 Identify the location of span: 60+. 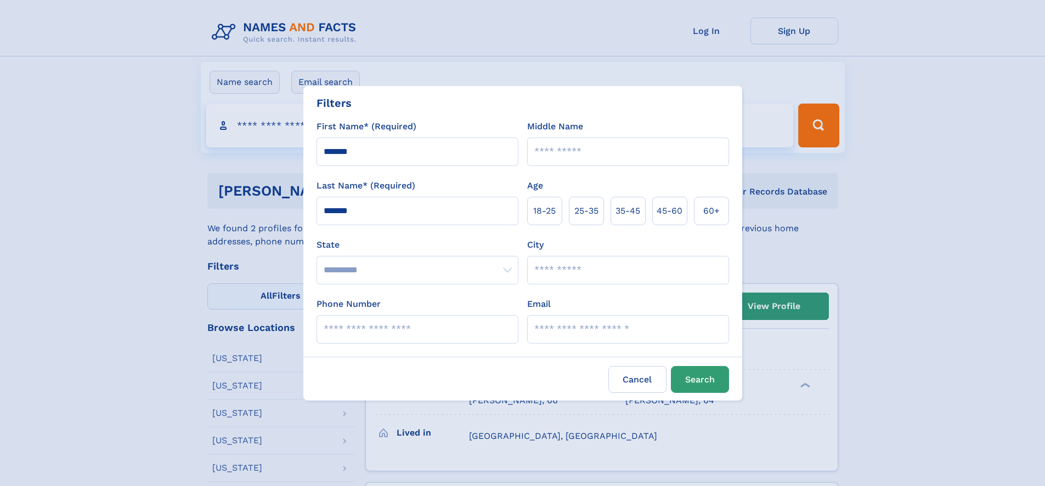
(711, 211).